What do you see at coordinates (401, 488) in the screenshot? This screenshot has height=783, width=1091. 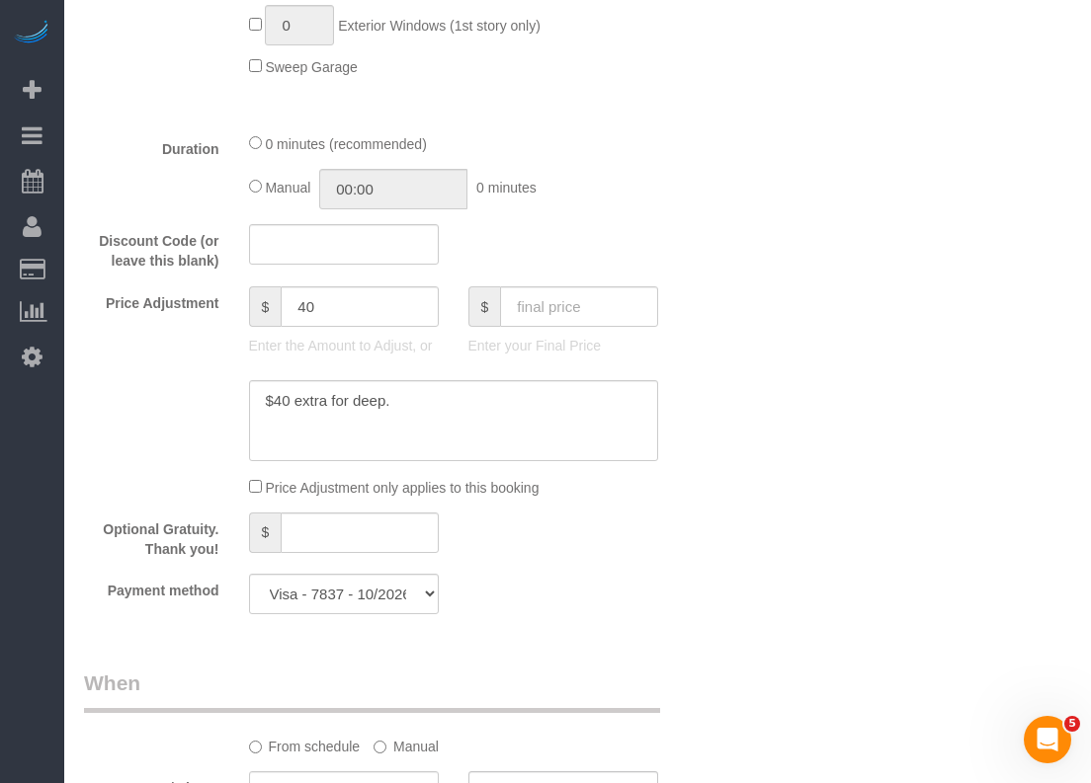 I see `span: Price Adjustment only applies to this booking` at bounding box center [401, 488].